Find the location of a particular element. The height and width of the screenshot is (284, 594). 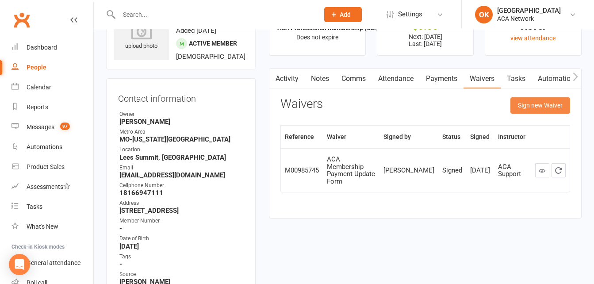

div: Calendar is located at coordinates (39, 87).